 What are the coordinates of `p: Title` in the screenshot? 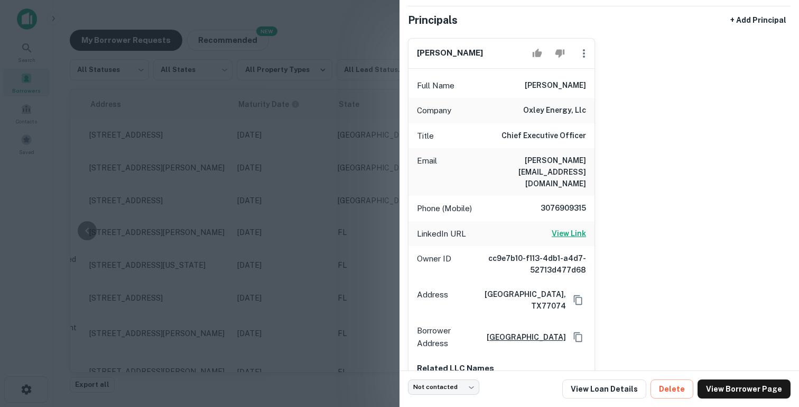 It's located at (426, 136).